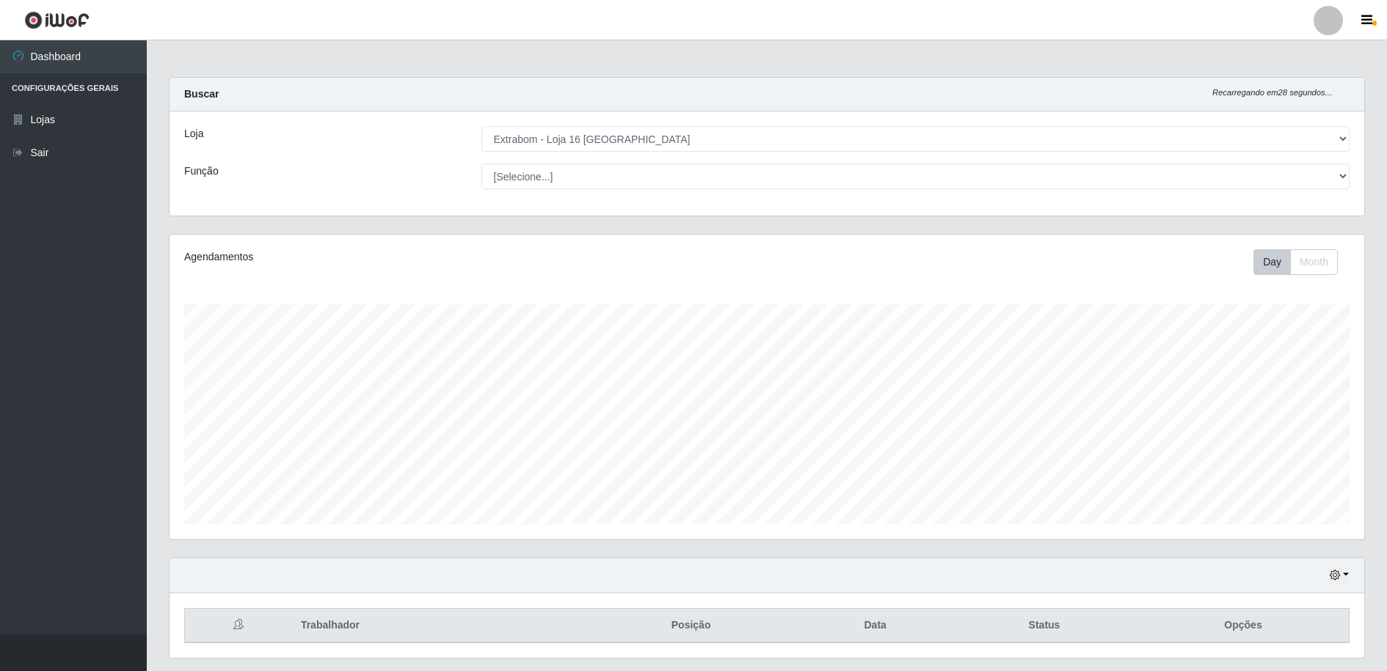 The width and height of the screenshot is (1387, 671). I want to click on div: Agendamentos, so click(420, 257).